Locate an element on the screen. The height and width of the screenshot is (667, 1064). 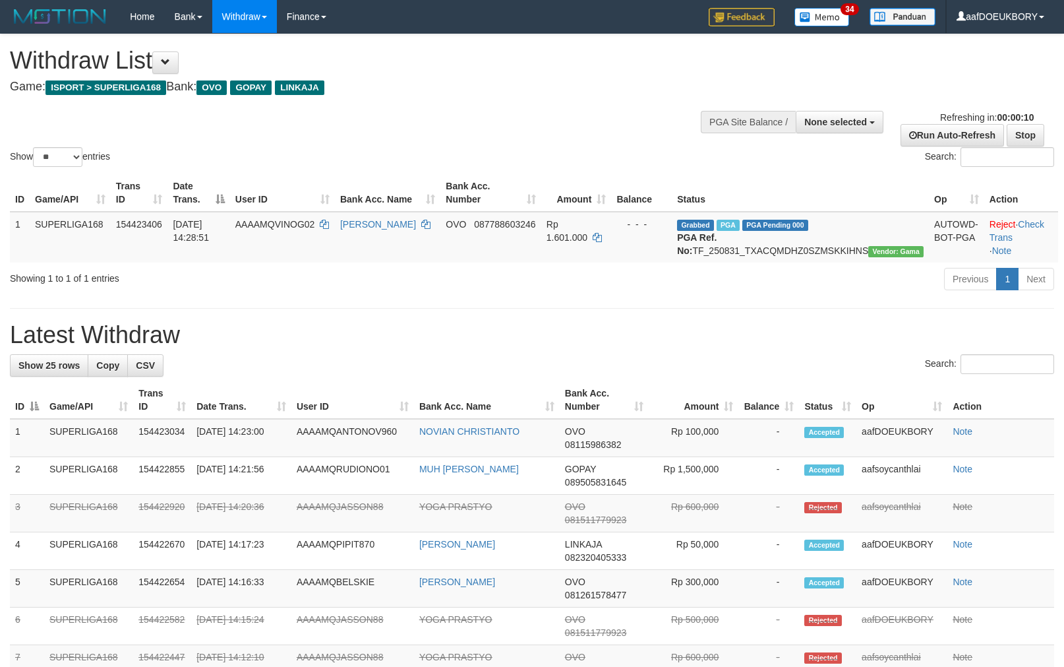
th: Trans ID: activate to sort column ascending is located at coordinates (139, 193).